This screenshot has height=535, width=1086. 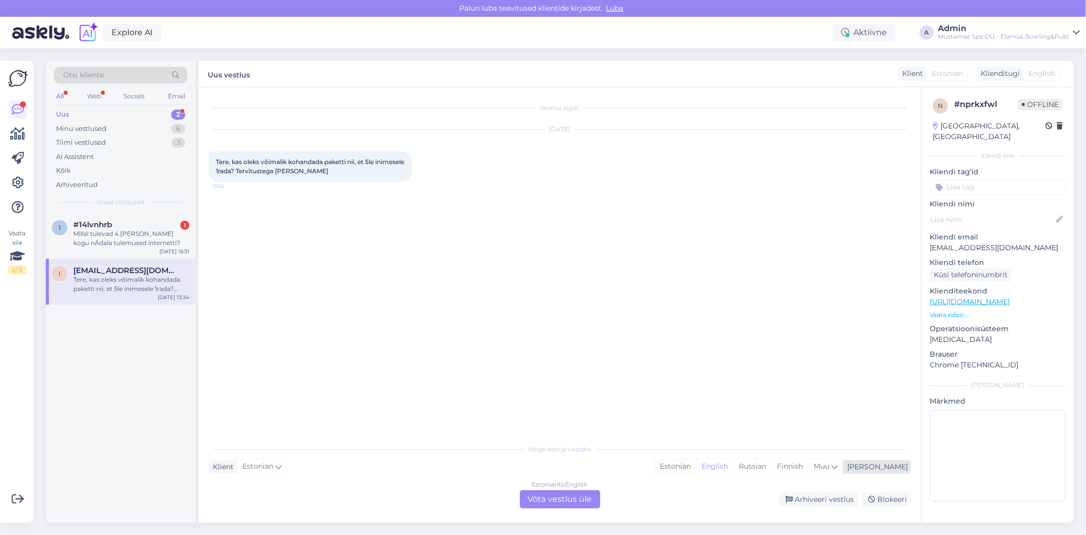 What do you see at coordinates (83, 75) in the screenshot?
I see `span: Otsi kliente` at bounding box center [83, 75].